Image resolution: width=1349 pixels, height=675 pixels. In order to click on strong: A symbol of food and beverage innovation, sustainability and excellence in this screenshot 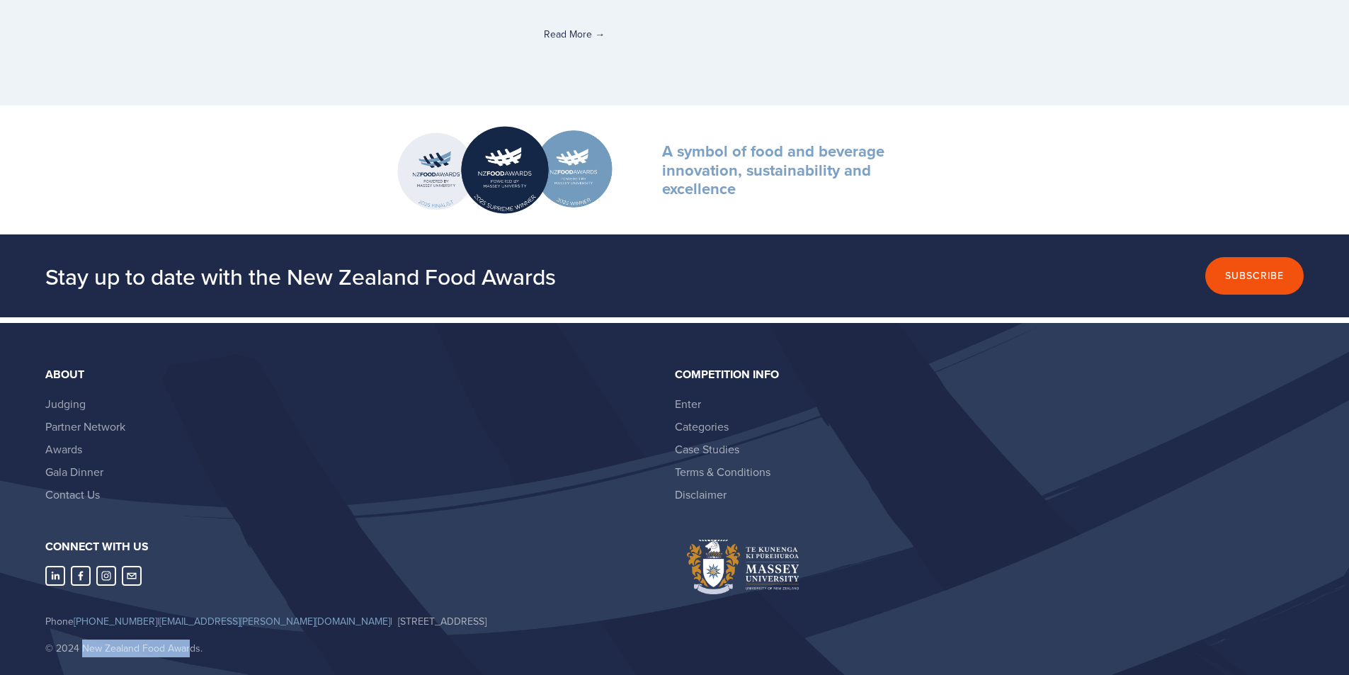, I will do `click(776, 169)`.